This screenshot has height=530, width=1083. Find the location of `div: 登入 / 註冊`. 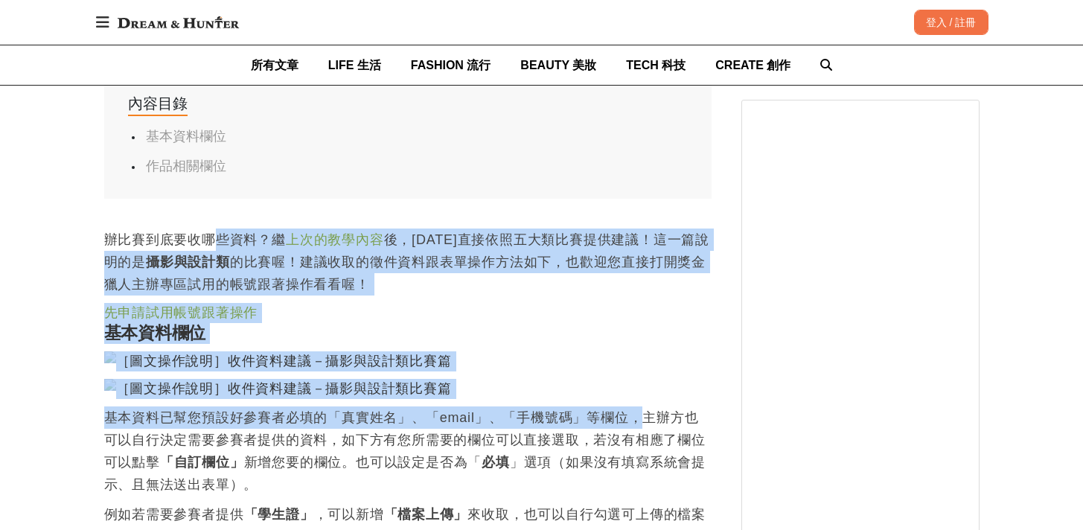

div: 登入 / 註冊 is located at coordinates (951, 22).